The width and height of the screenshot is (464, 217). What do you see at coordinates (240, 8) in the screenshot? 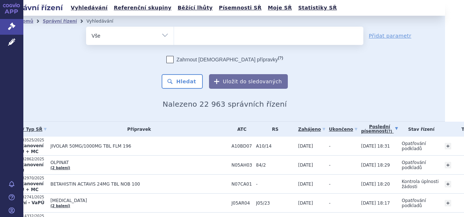
I see `a: Písemnosti SŘ` at bounding box center [240, 8].